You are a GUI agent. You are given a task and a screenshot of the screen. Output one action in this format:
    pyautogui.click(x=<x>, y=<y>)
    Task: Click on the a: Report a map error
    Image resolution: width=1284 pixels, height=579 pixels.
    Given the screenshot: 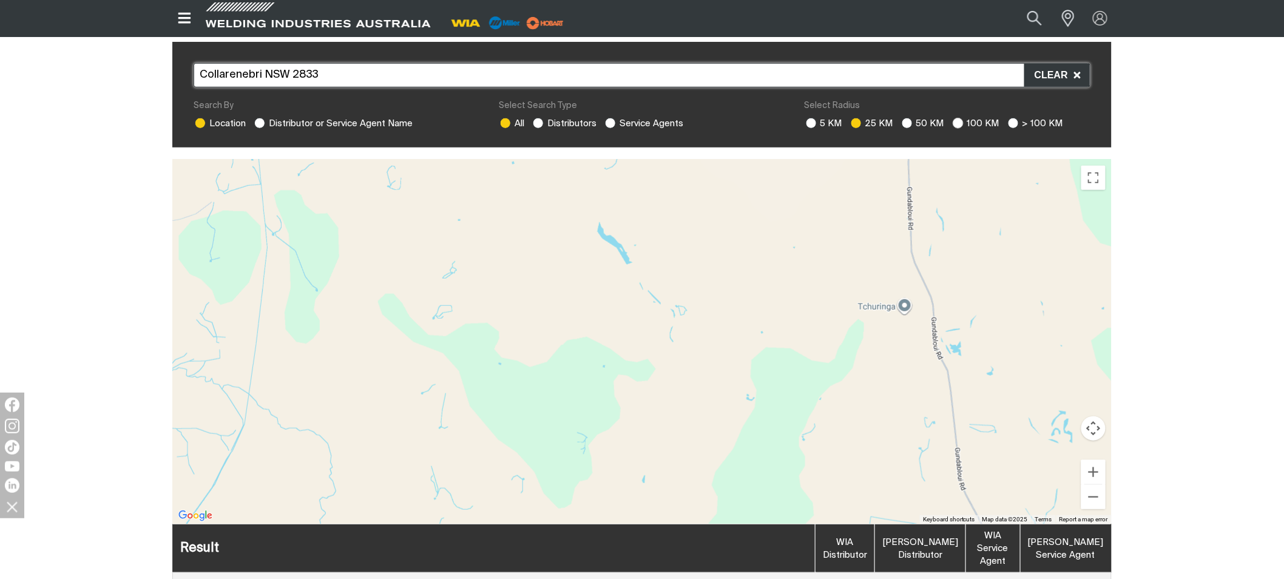 What is the action you would take?
    pyautogui.click(x=1084, y=519)
    